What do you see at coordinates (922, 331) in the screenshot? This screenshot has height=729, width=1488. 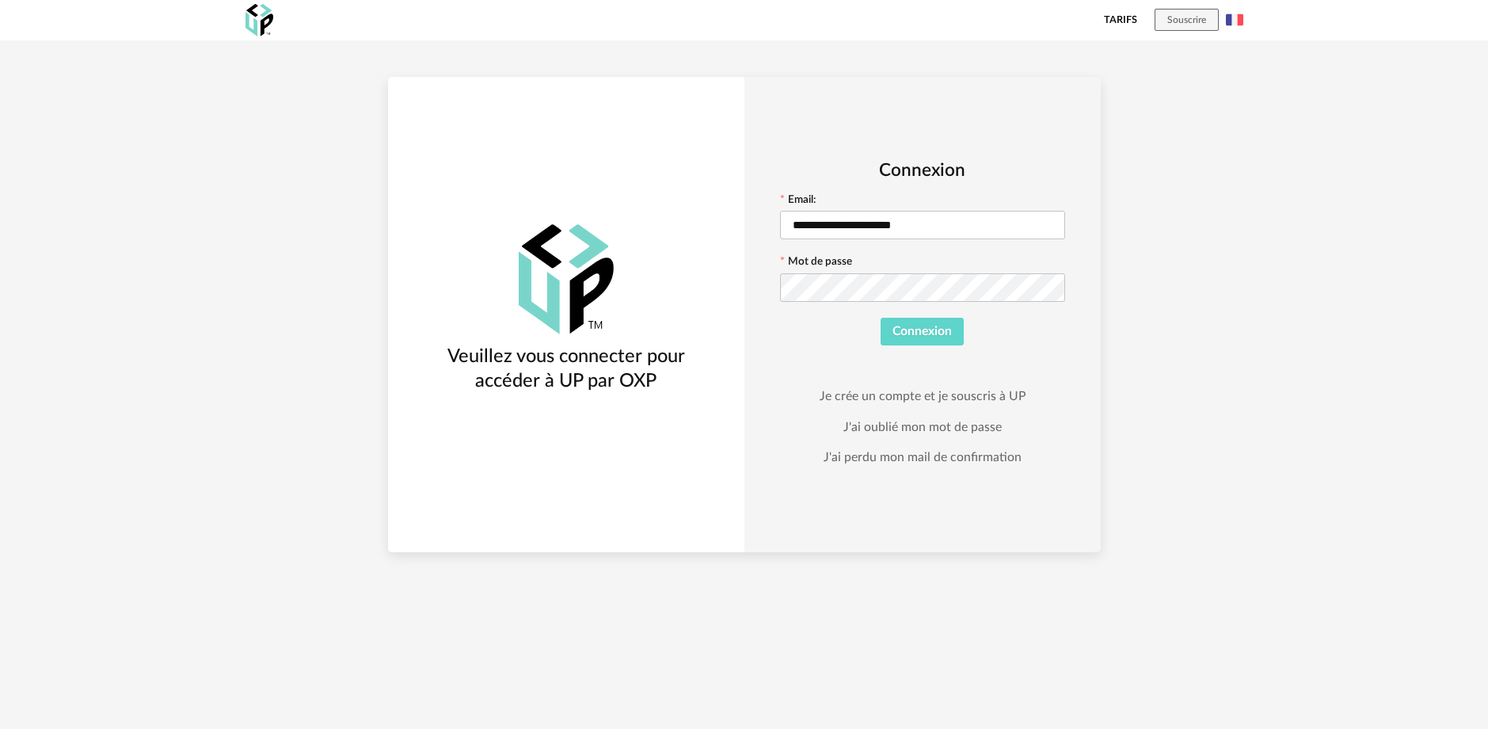 I see `span: Connexion` at bounding box center [922, 331].